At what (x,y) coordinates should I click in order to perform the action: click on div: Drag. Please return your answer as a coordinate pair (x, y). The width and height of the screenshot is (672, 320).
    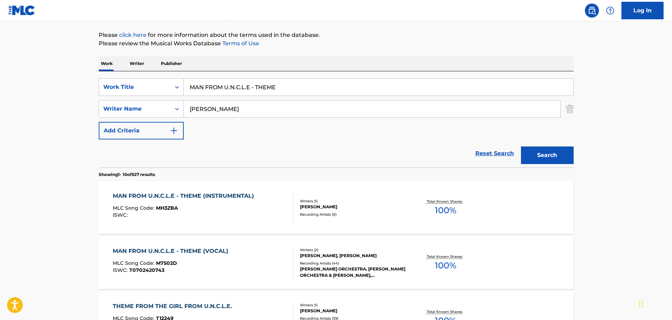
    Looking at the image, I should click on (641, 304).